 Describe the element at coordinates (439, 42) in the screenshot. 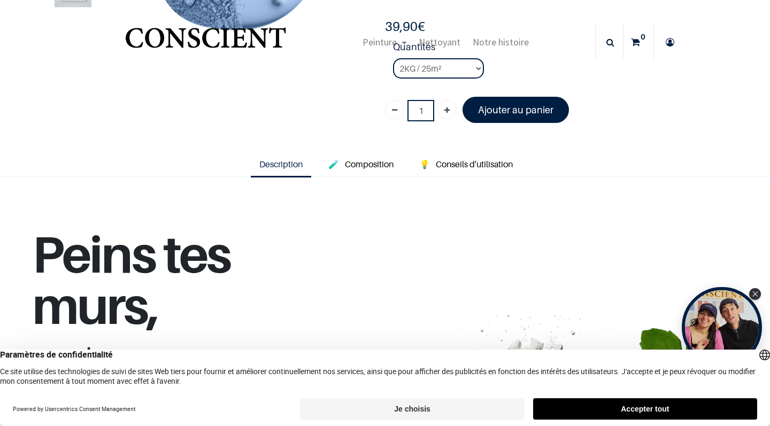

I see `span: Nettoyant` at that location.